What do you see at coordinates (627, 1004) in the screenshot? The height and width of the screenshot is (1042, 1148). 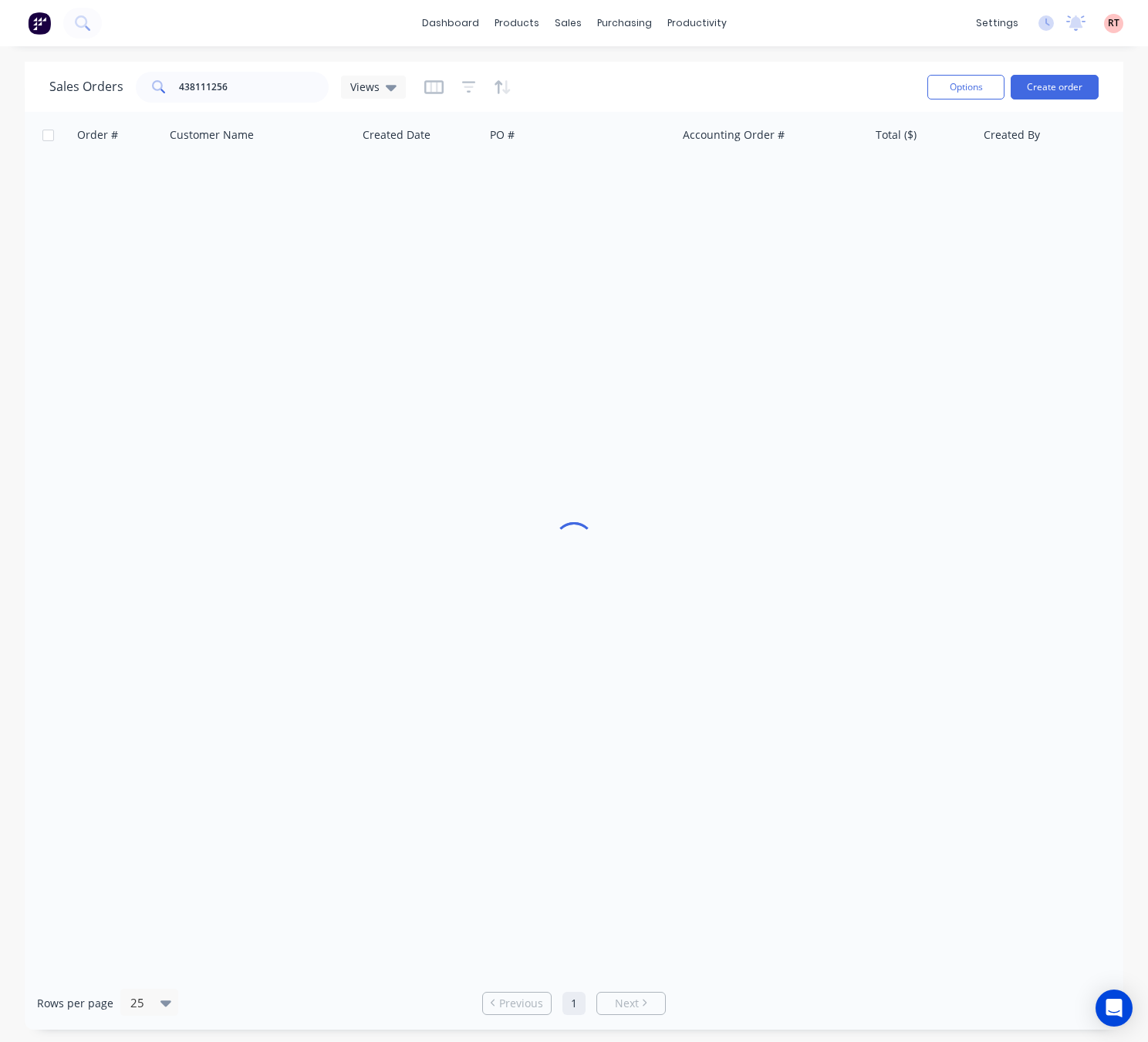 I see `span: Next` at bounding box center [627, 1004].